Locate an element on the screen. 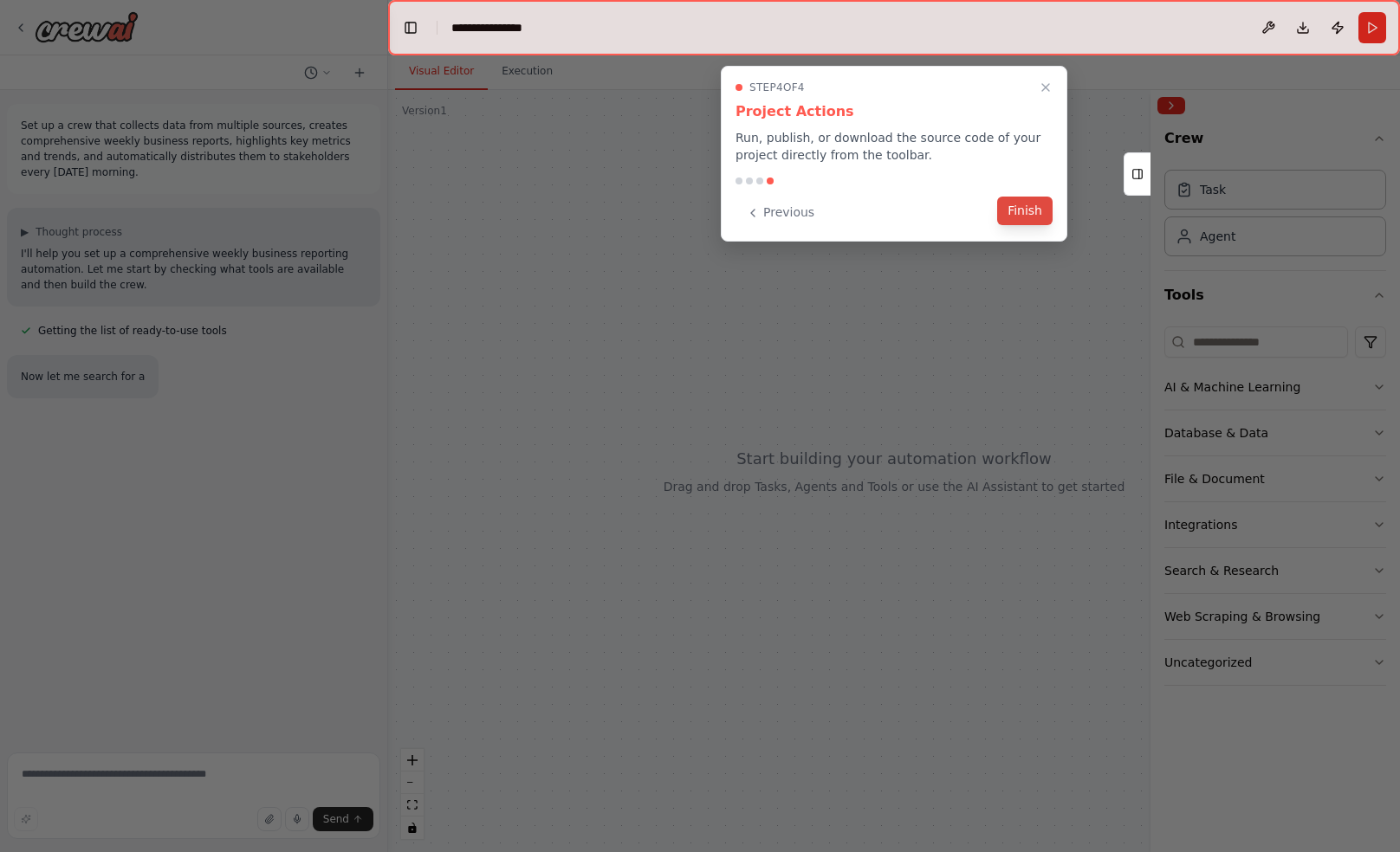 This screenshot has width=1400, height=852. button: Hide left sidebar is located at coordinates (411, 28).